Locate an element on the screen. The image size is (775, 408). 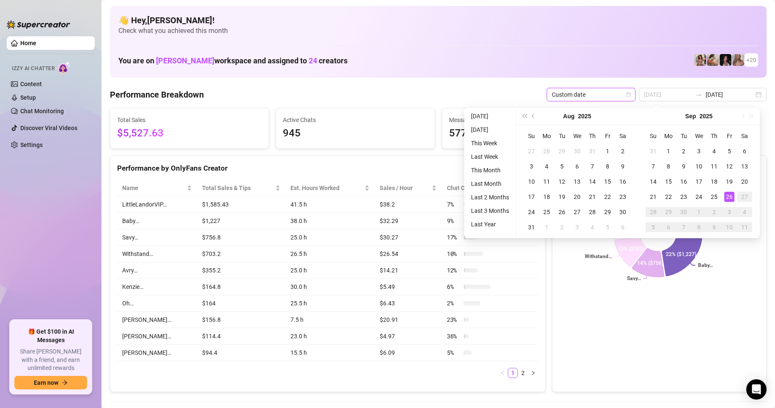
td: 25.0 h is located at coordinates (330, 271).